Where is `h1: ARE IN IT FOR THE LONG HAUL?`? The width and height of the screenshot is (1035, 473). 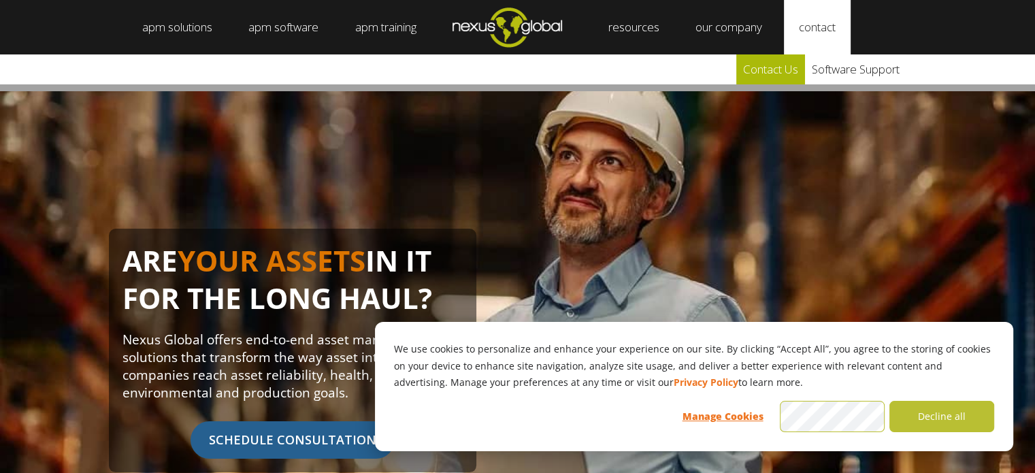
h1: ARE IN IT FOR THE LONG HAUL? is located at coordinates (293, 287).